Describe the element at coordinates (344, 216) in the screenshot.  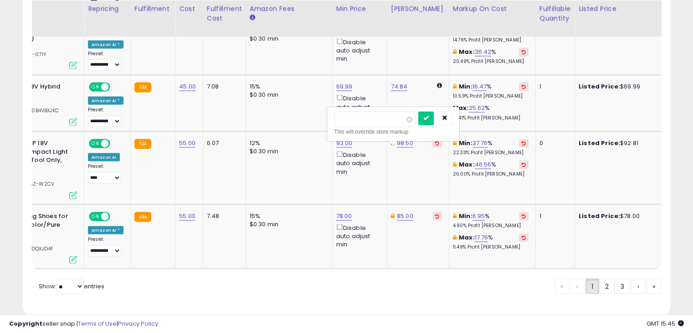
I see `a: 78.00` at that location.